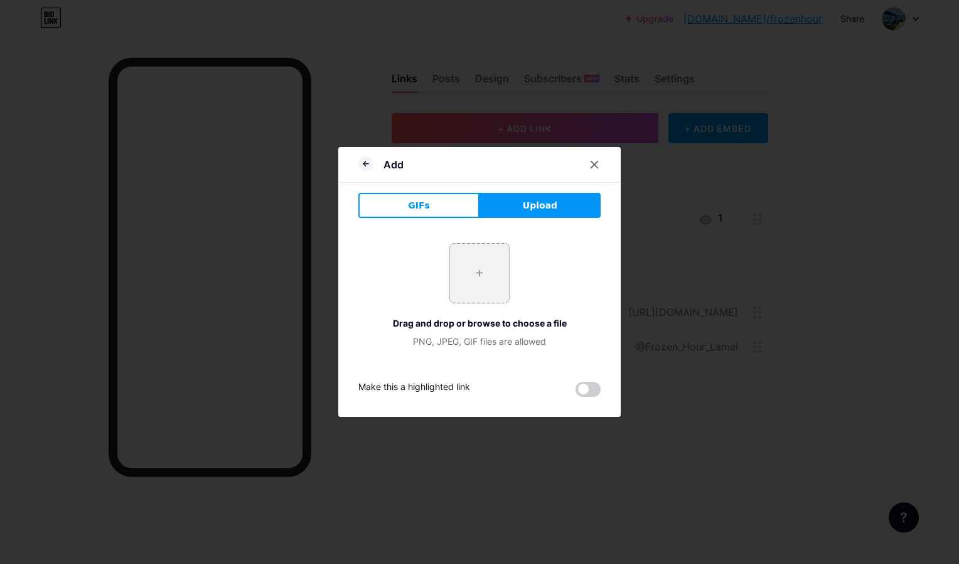  I want to click on button: Upload, so click(540, 205).